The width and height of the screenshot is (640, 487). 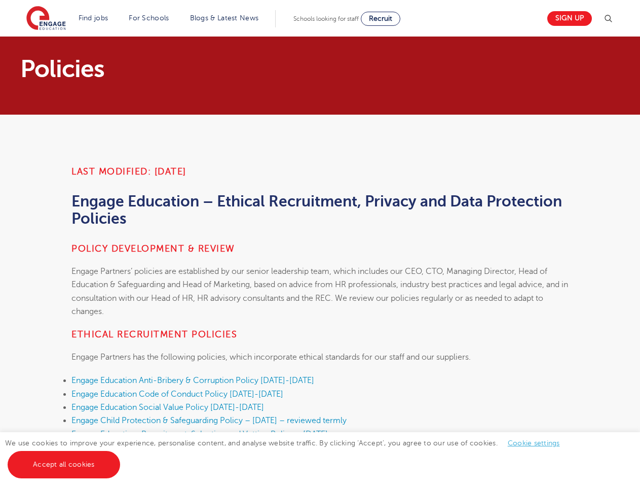 I want to click on a: Find jobs, so click(x=93, y=18).